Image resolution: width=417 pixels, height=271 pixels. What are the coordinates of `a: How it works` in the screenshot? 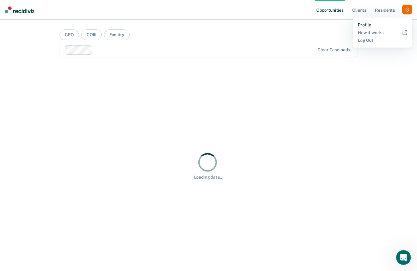 It's located at (382, 33).